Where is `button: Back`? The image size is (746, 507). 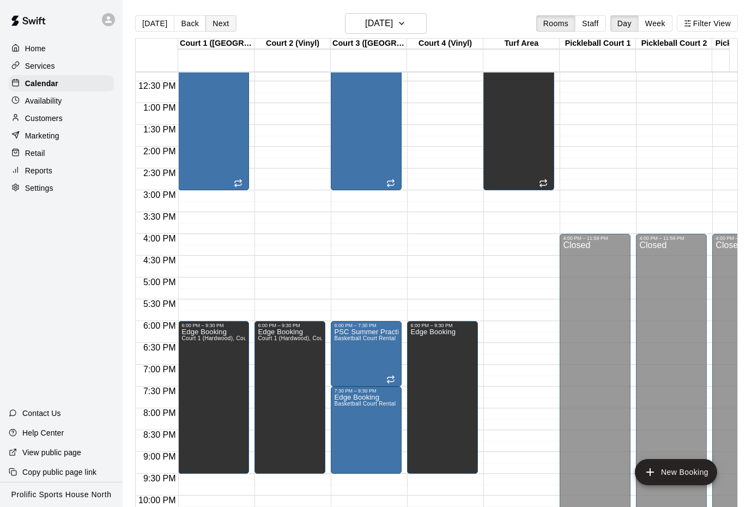
button: Back is located at coordinates (190, 23).